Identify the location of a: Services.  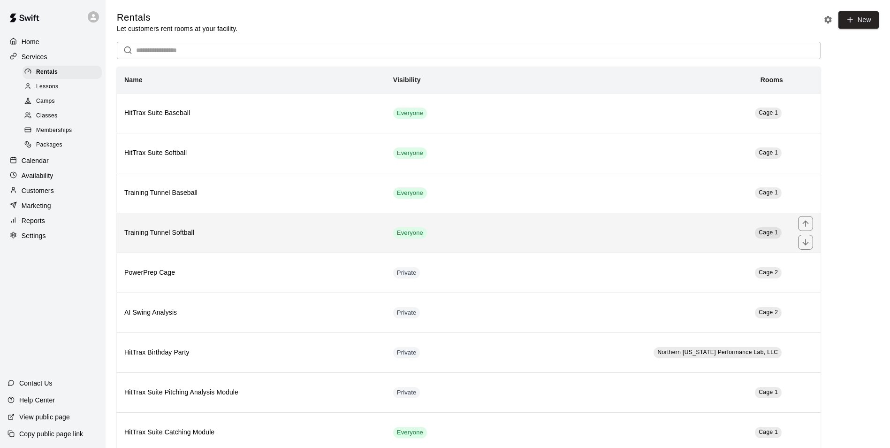
(53, 57).